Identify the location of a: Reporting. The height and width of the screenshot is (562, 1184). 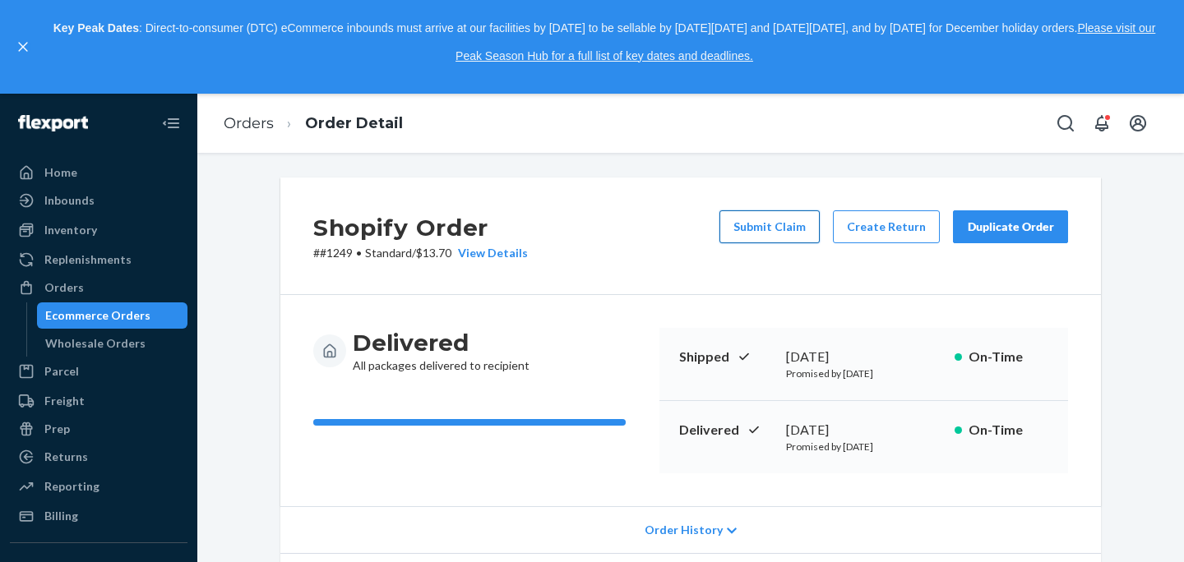
(99, 487).